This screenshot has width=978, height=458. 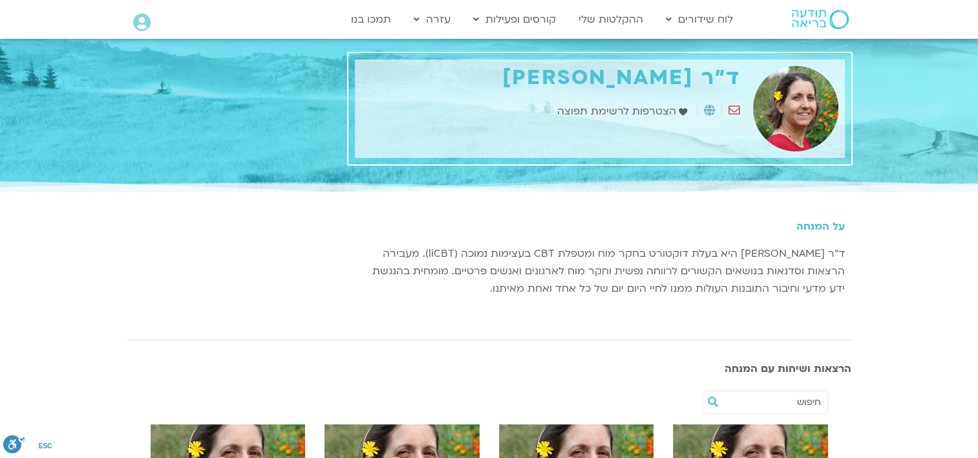 I want to click on a: ההקלטות שלי, so click(x=611, y=19).